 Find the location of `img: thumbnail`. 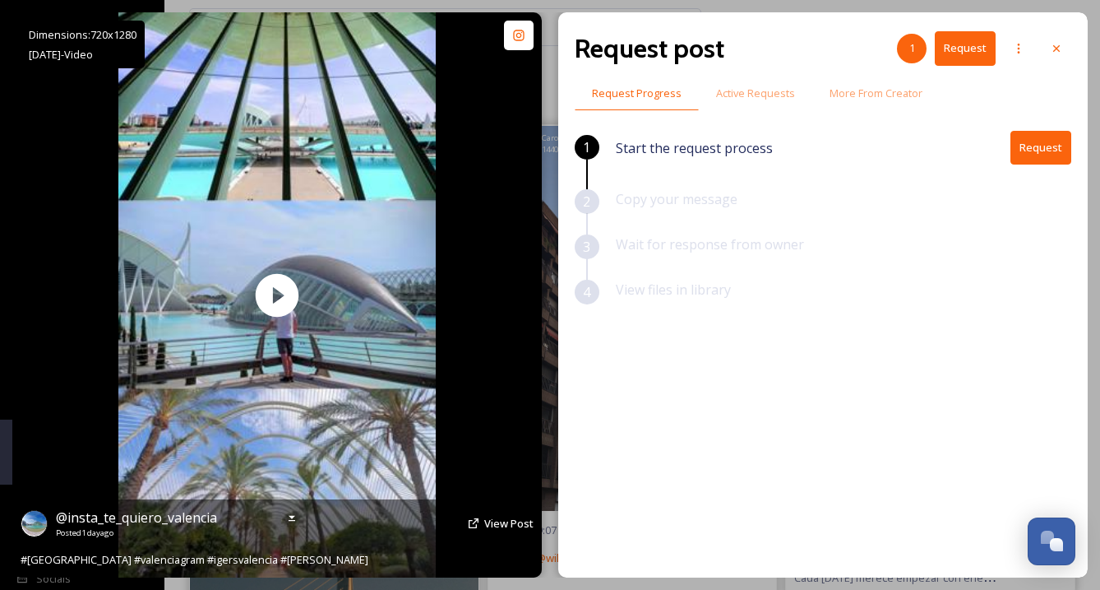

img: thumbnail is located at coordinates (277, 294).